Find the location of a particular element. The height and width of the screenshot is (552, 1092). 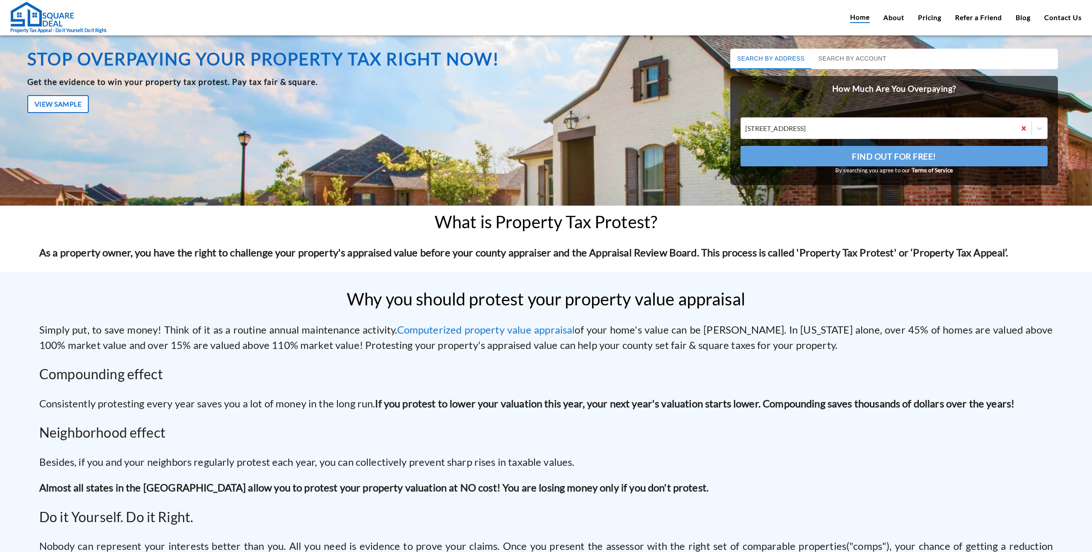

h2: How Much Are You Overpaying? is located at coordinates (894, 89).